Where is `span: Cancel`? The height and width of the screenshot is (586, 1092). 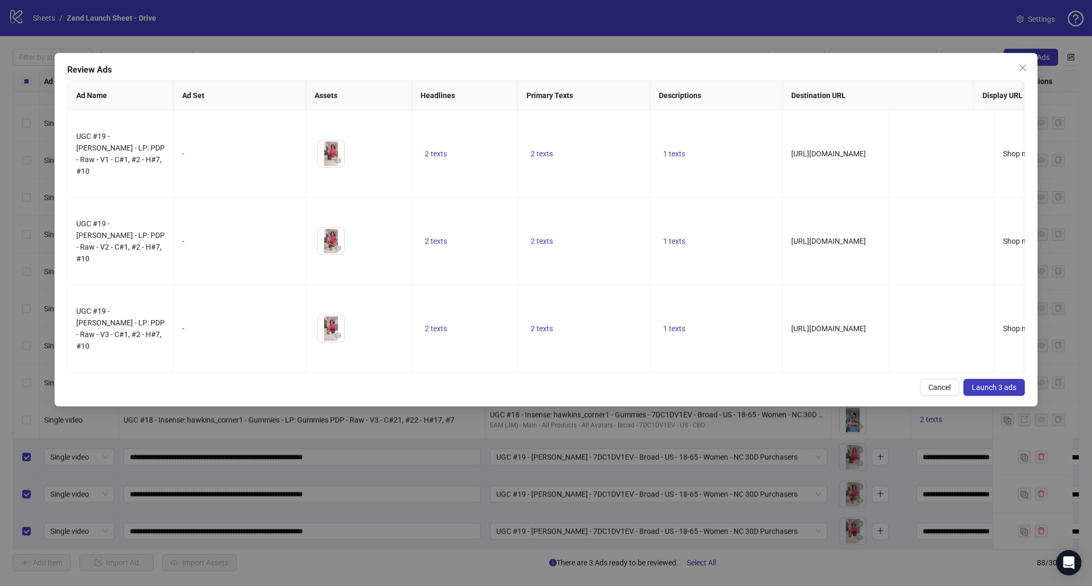
span: Cancel is located at coordinates (939, 387).